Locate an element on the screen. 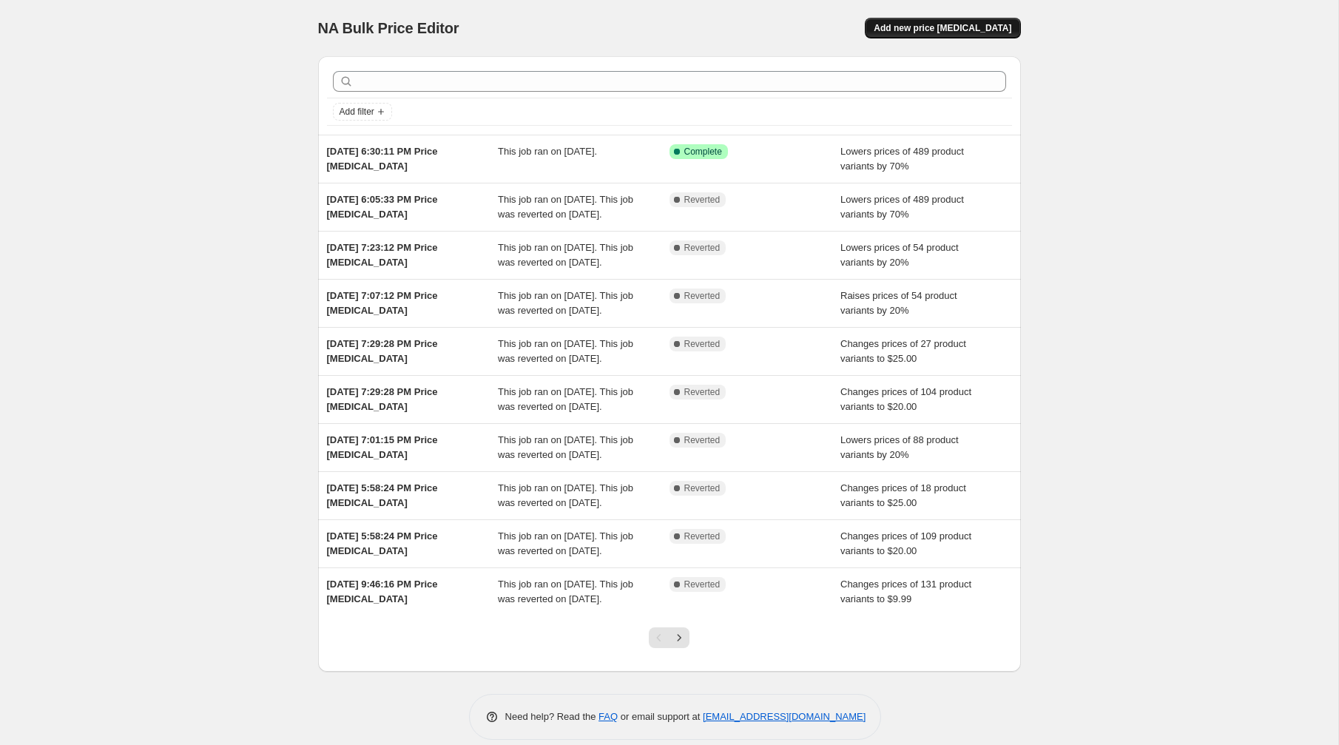 The image size is (1339, 745). span: Add filter is located at coordinates (356, 112).